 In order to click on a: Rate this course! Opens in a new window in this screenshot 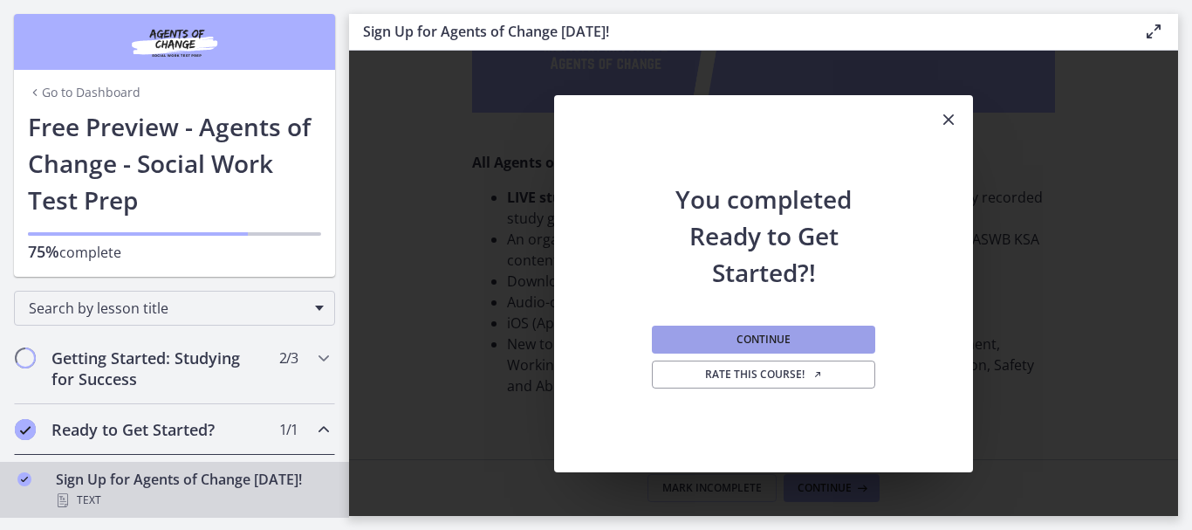, I will do `click(763, 374)`.